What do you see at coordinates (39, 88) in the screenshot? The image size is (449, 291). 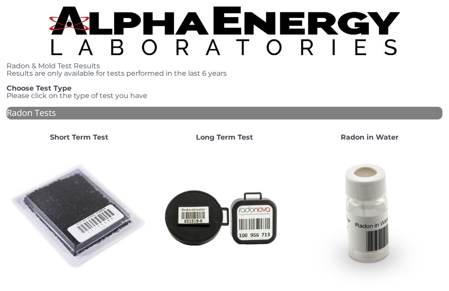 I see `strong: Choose Test Type` at bounding box center [39, 88].